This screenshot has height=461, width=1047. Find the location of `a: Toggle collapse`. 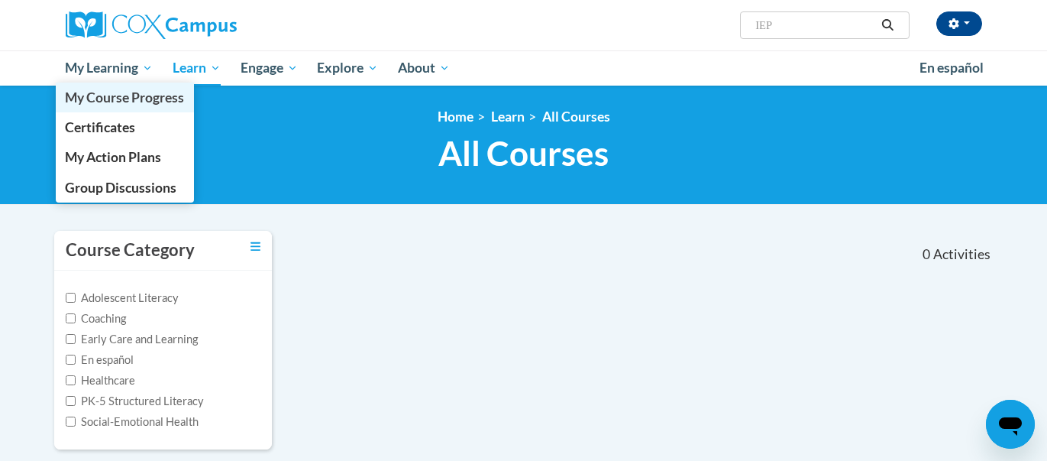

a: Toggle collapse is located at coordinates (255, 247).